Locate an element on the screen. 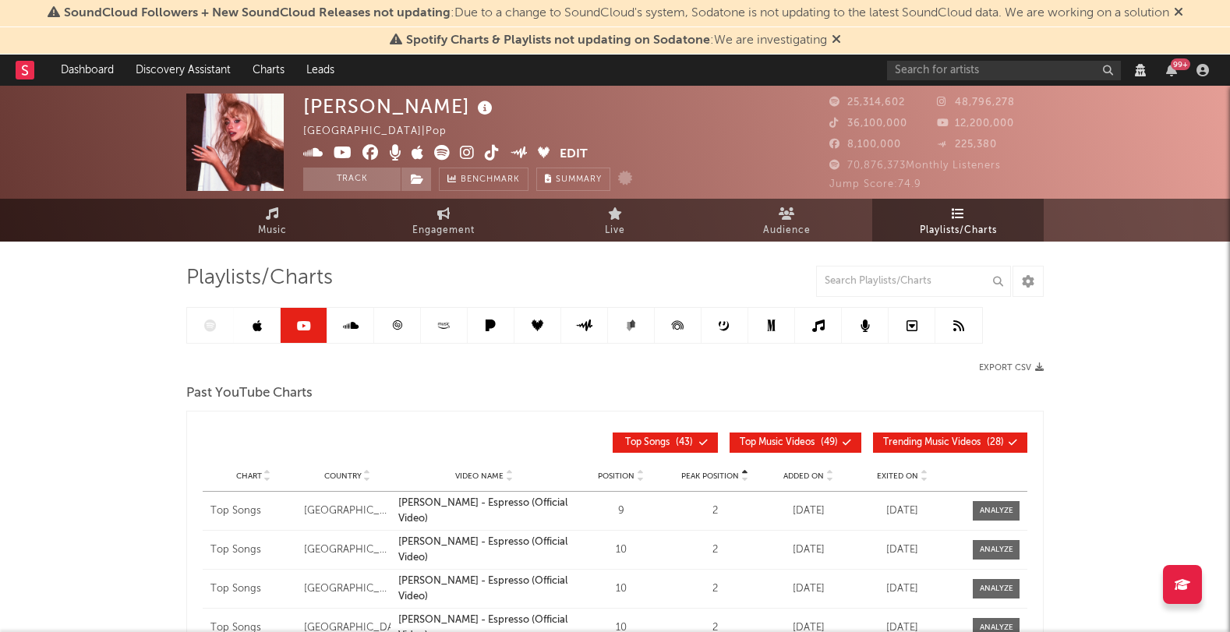 Image resolution: width=1230 pixels, height=632 pixels. input: Search Playlists/Charts is located at coordinates (913, 281).